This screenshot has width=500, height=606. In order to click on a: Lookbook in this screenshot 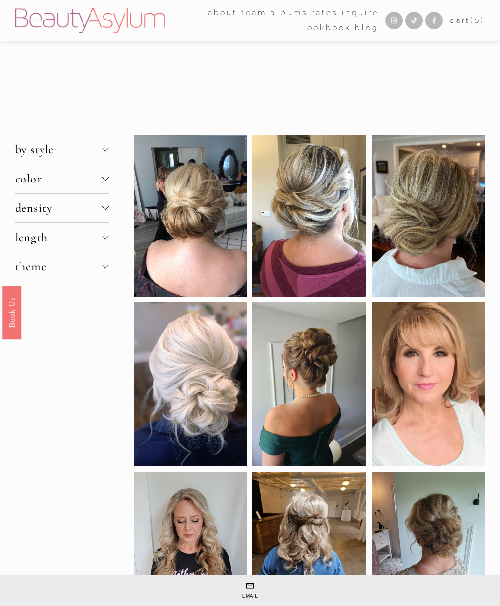, I will do `click(327, 28)`.